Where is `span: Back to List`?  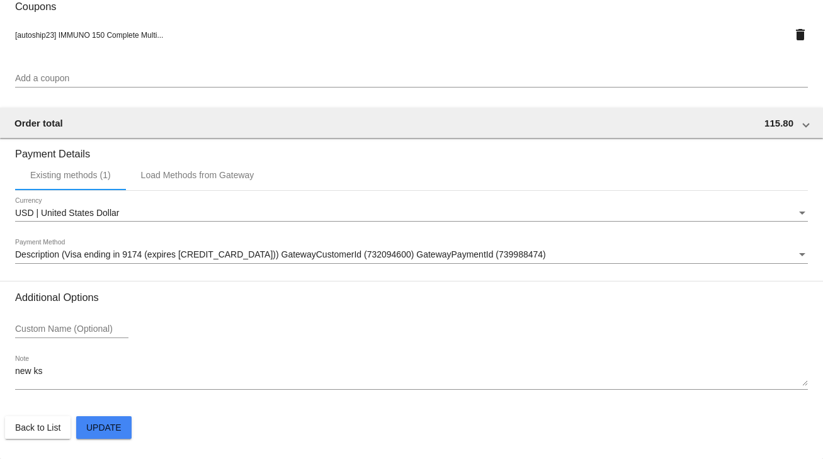 span: Back to List is located at coordinates (38, 428).